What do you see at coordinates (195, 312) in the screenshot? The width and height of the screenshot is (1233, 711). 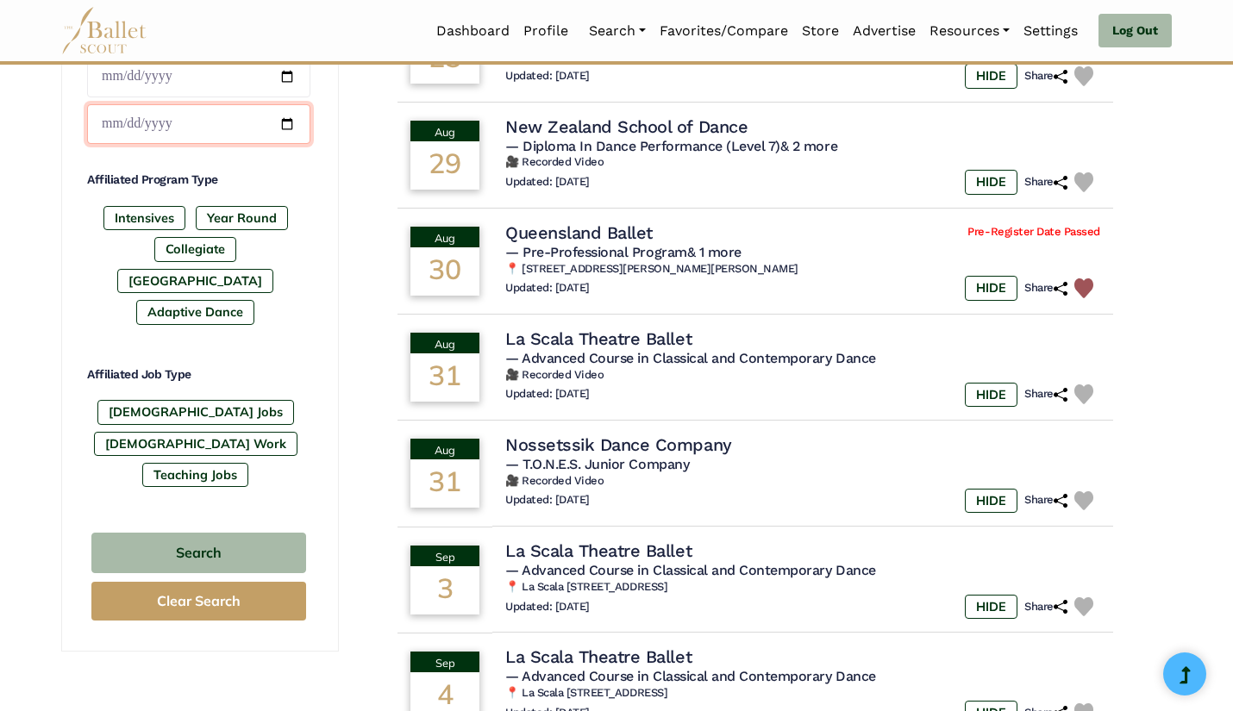 I see `label: Adaptive Dance` at bounding box center [195, 312].